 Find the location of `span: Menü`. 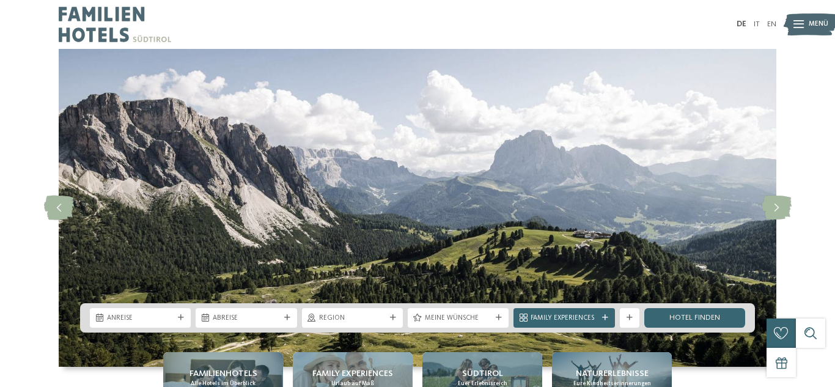

span: Menü is located at coordinates (819, 24).